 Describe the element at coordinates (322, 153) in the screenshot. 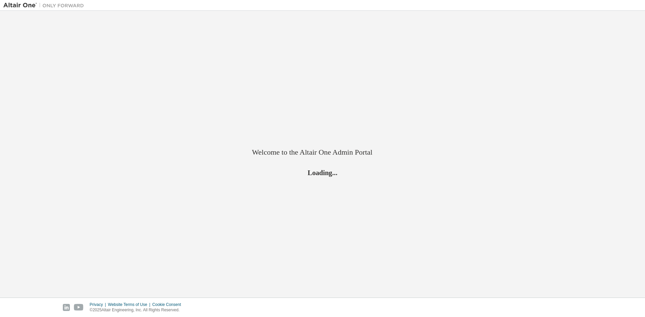

I see `h2: Welcome to the Altair One Admin Portal` at that location.